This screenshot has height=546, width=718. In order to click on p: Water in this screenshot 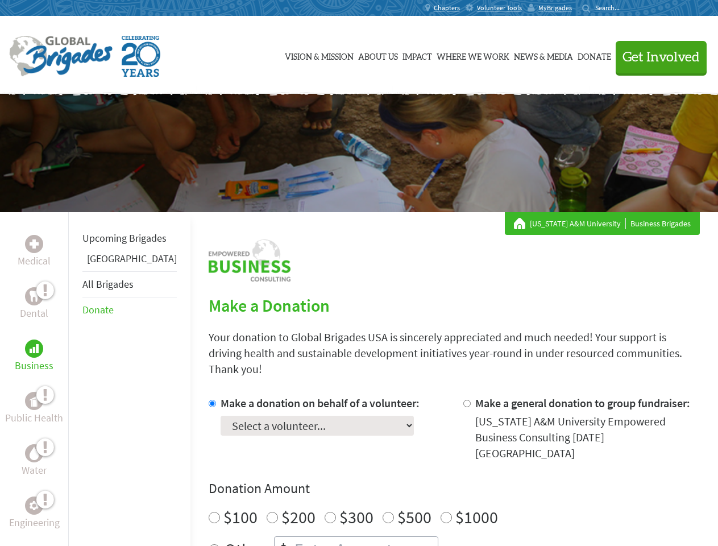, I will do `click(34, 470)`.